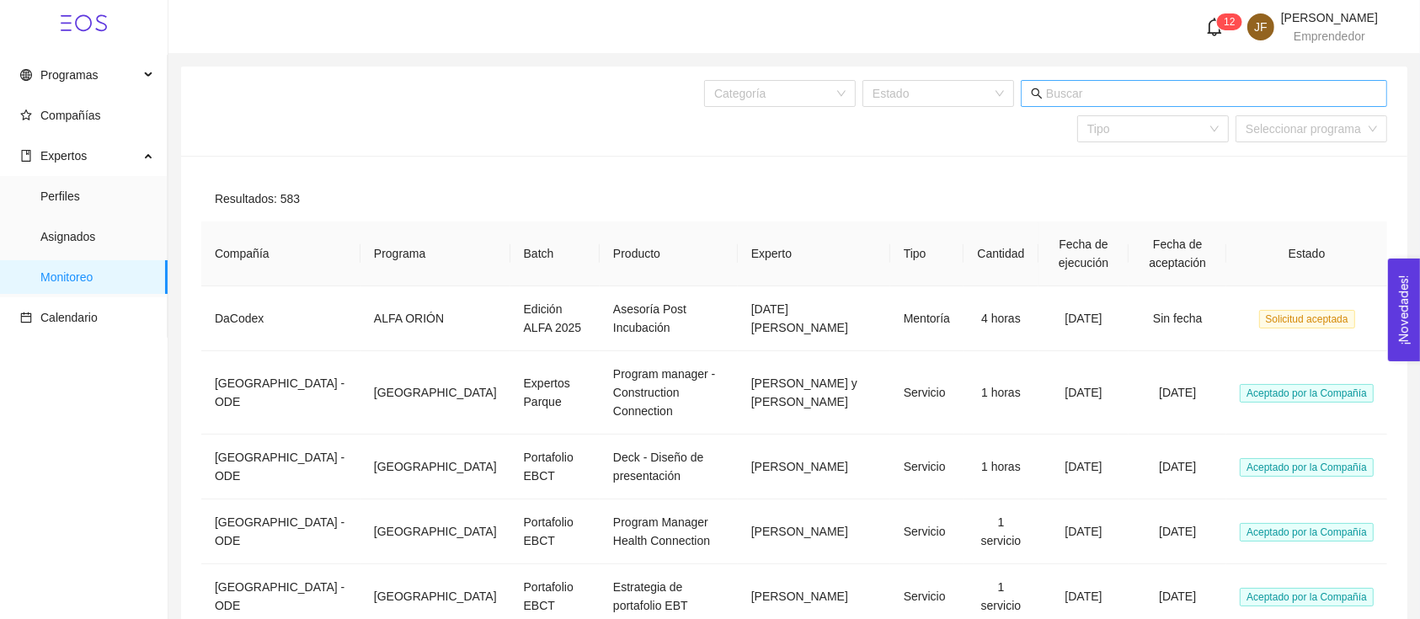 This screenshot has width=1420, height=619. I want to click on span: book, so click(26, 156).